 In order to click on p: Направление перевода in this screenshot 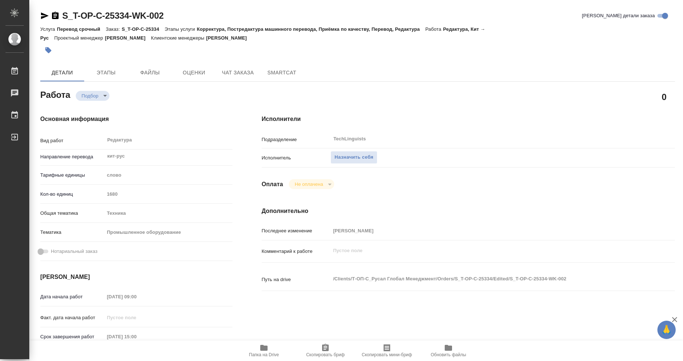, I will do `click(72, 157)`.